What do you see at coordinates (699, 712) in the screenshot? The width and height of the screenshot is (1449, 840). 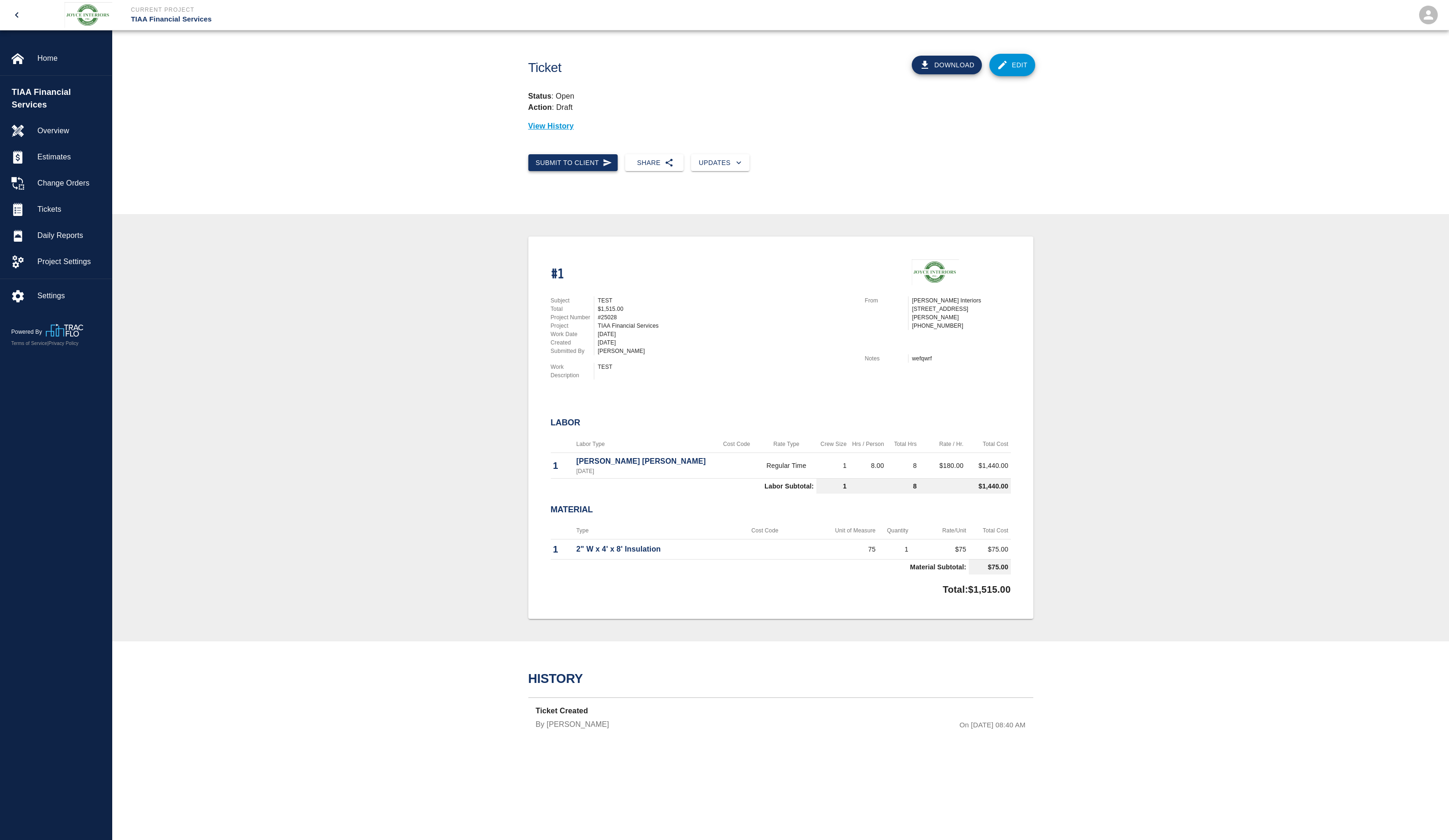 I see `p: Ticket Created` at bounding box center [699, 712].